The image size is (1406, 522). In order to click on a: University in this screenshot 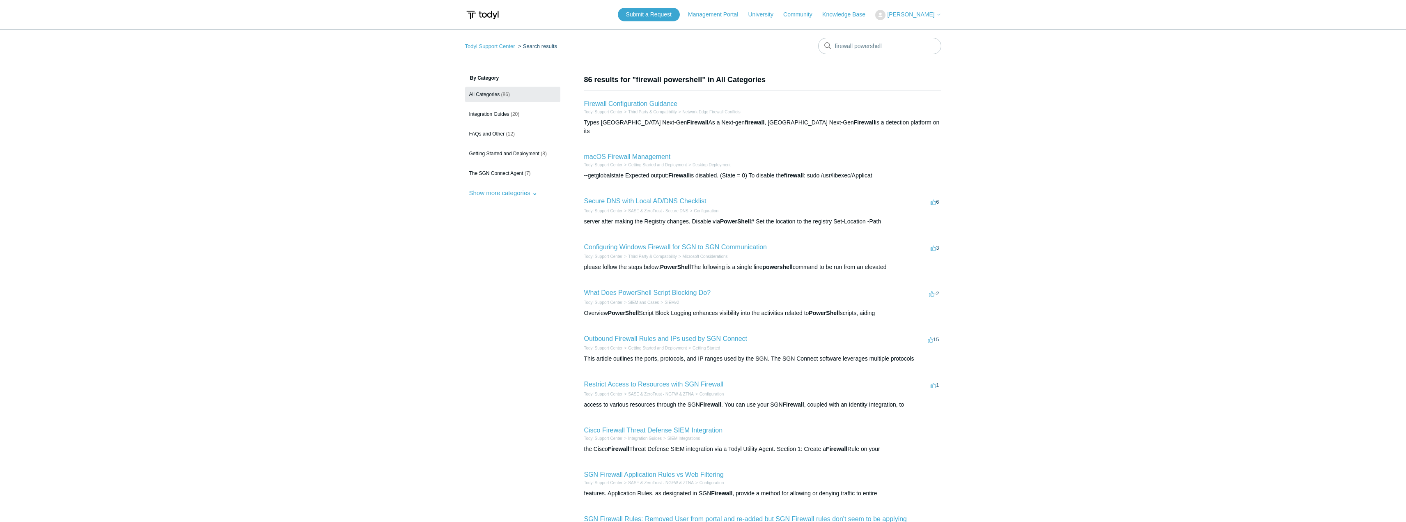, I will do `click(764, 14)`.